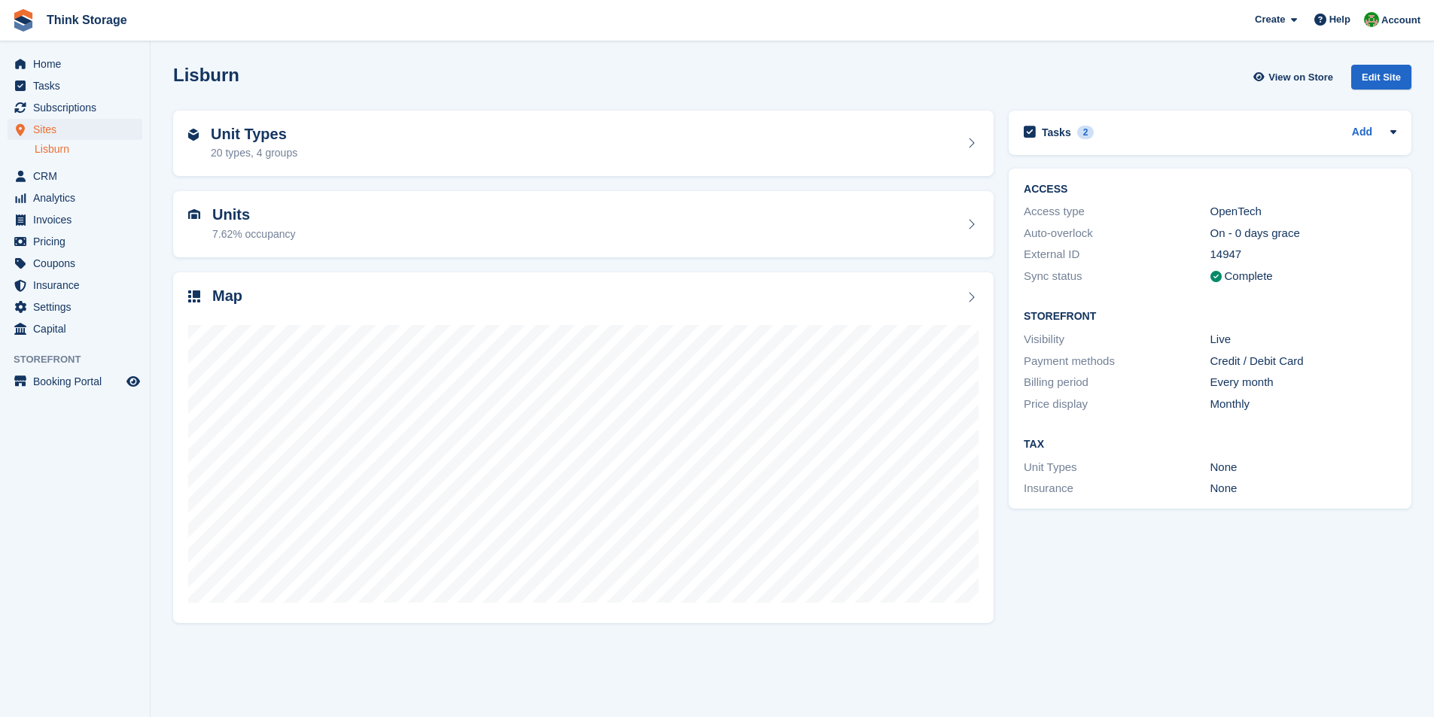 The image size is (1434, 717). What do you see at coordinates (1303, 382) in the screenshot?
I see `div: Every month` at bounding box center [1303, 382].